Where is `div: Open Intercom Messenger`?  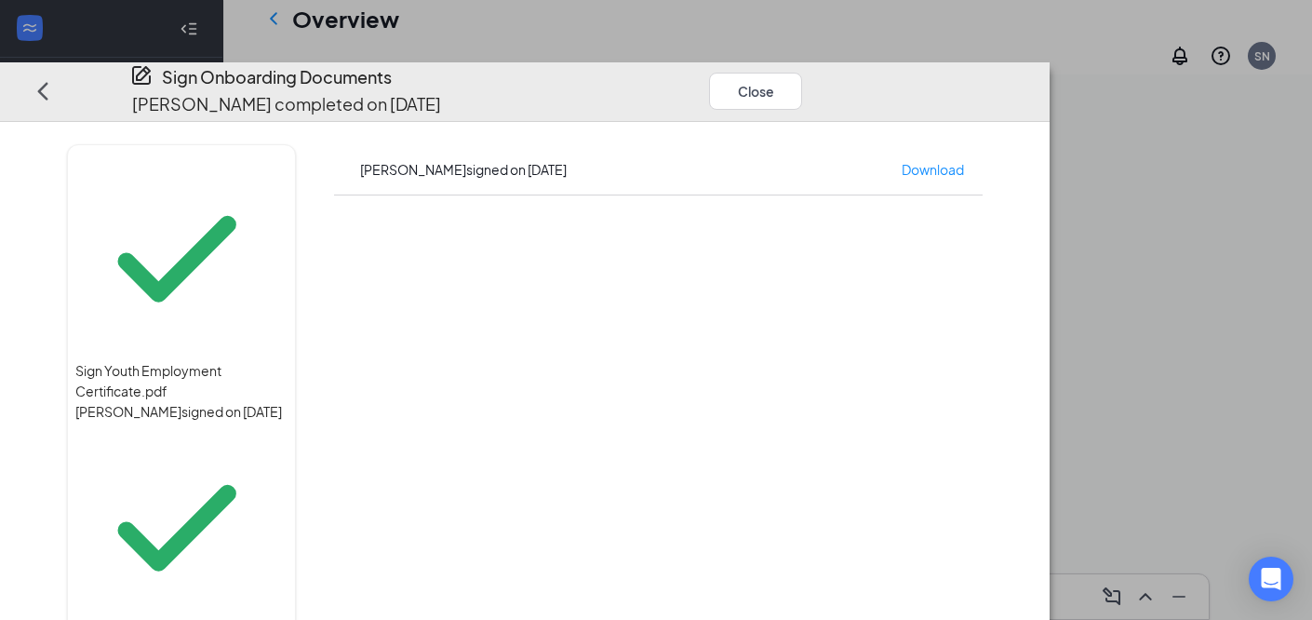
div: Open Intercom Messenger is located at coordinates (1271, 579).